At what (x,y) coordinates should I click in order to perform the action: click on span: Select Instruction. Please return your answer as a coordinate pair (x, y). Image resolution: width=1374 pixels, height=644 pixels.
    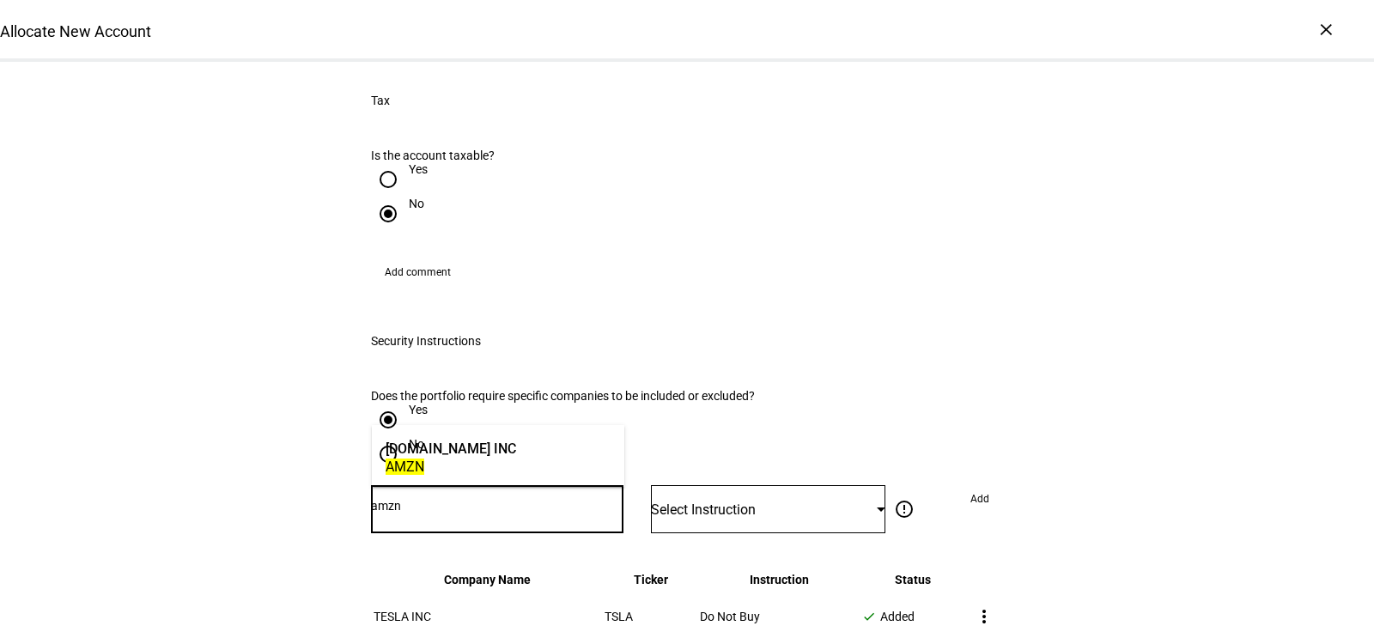
    Looking at the image, I should click on (703, 509).